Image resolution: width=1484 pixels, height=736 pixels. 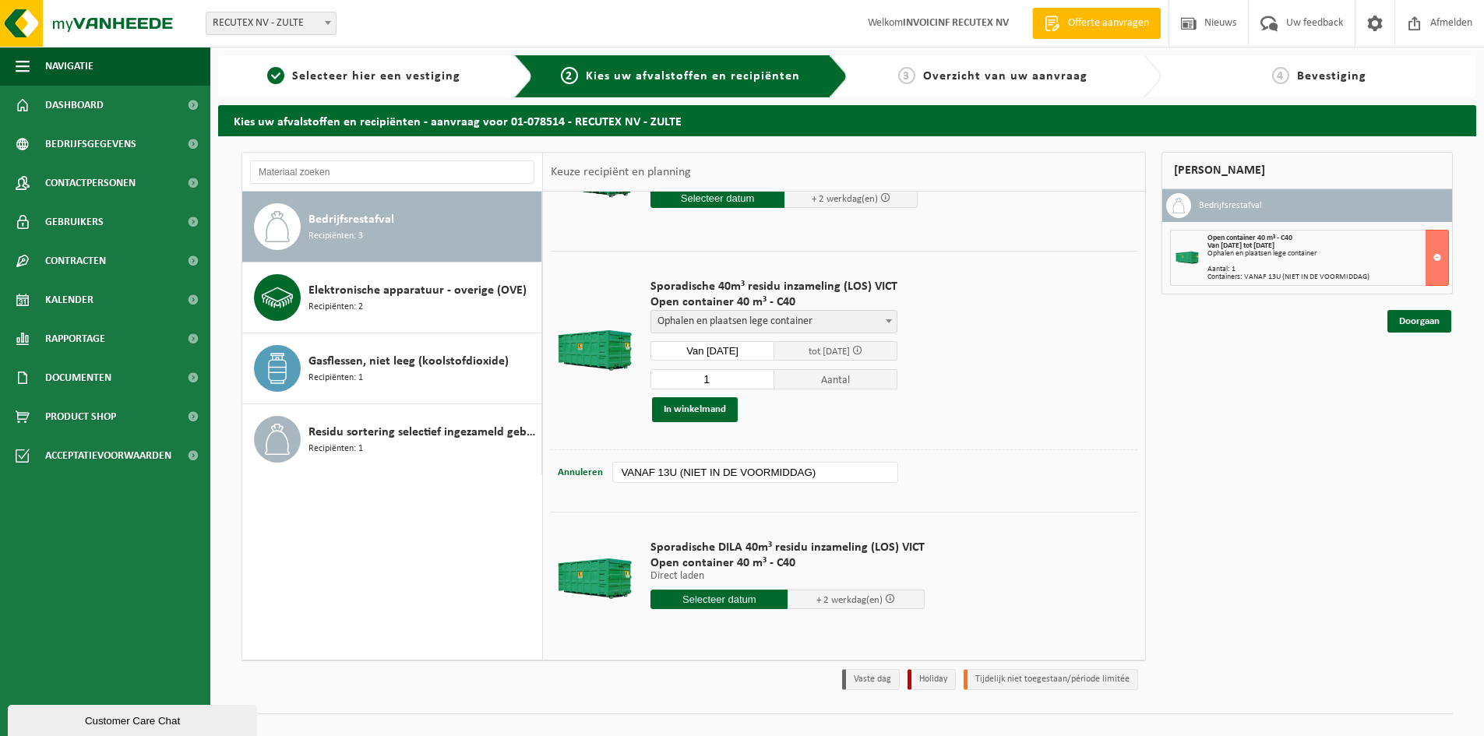 I want to click on span: Aantal, so click(x=836, y=379).